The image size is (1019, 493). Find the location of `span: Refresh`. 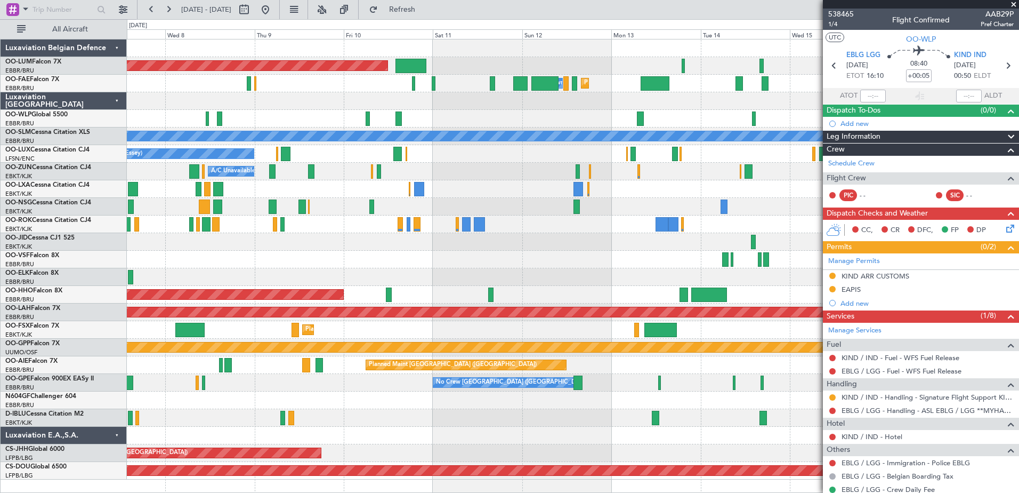

span: Refresh is located at coordinates (402, 10).